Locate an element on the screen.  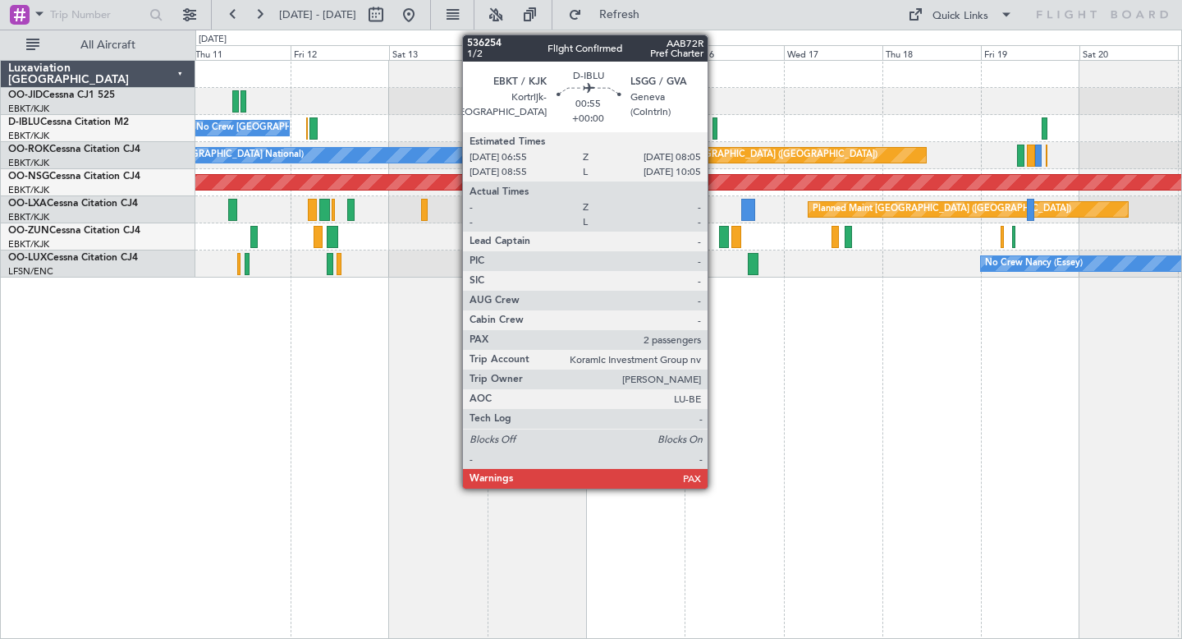
input: Trip Number is located at coordinates (97, 15).